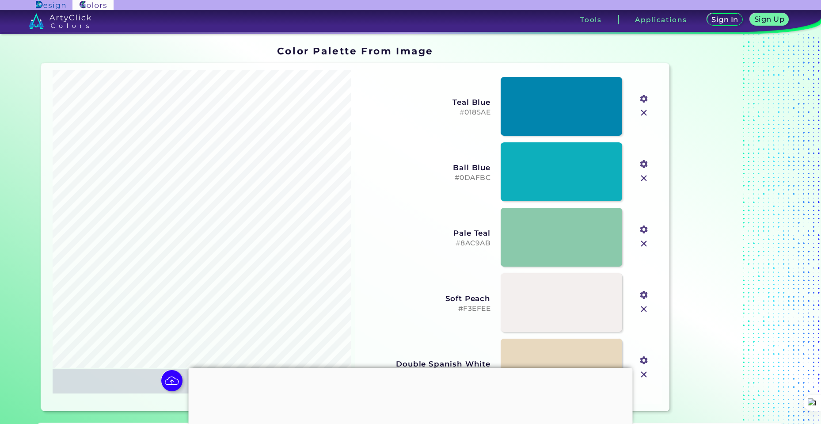 The height and width of the screenshot is (424, 821). I want to click on h5: Sign Up, so click(769, 19).